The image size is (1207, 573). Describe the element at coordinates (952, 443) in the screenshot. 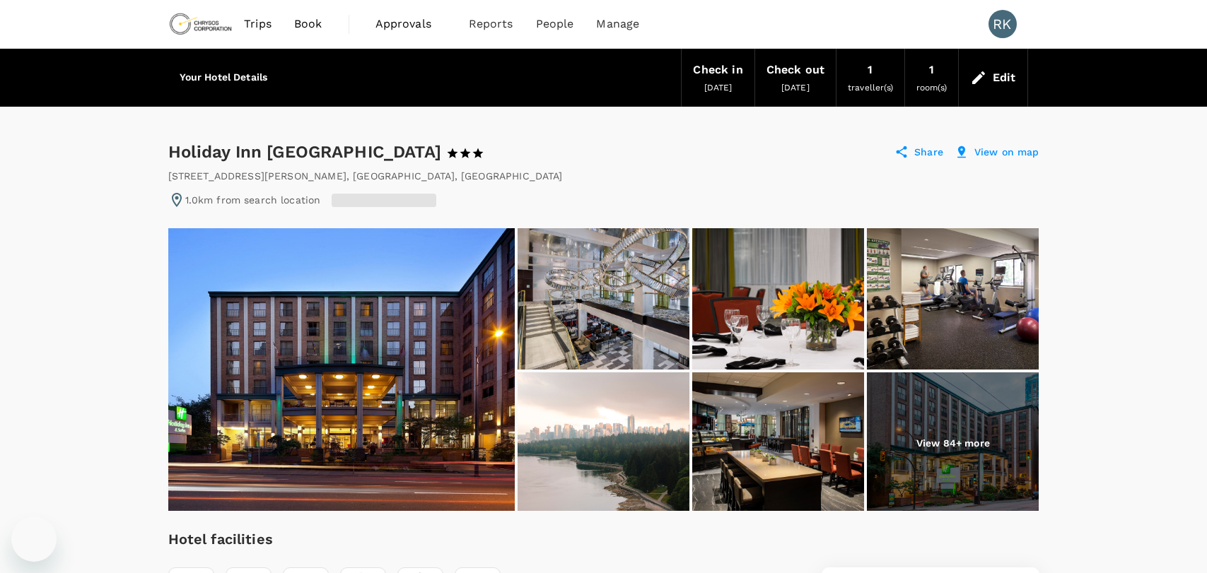

I see `img: Holiday Inn Suites Vancouver Downtown Exterior Full` at that location.